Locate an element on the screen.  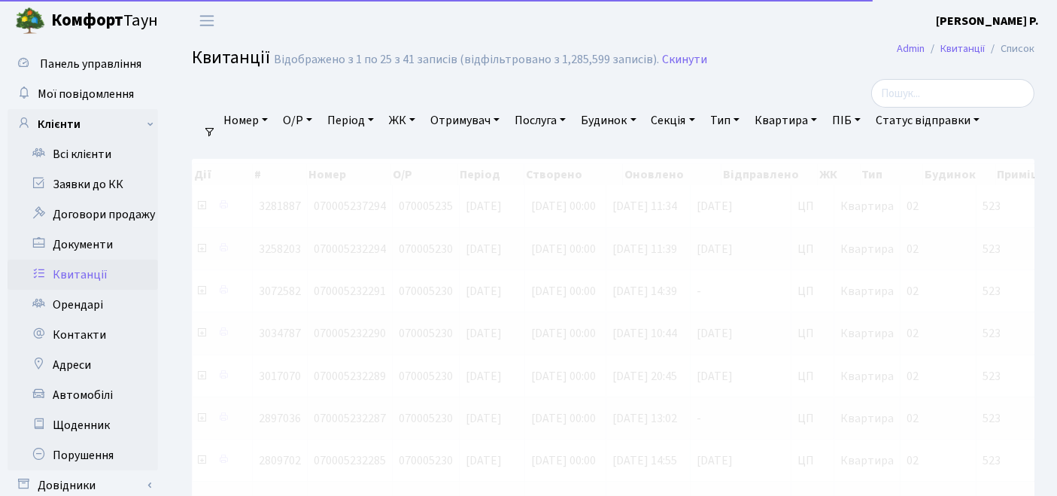
span: Панель управління is located at coordinates (90, 64).